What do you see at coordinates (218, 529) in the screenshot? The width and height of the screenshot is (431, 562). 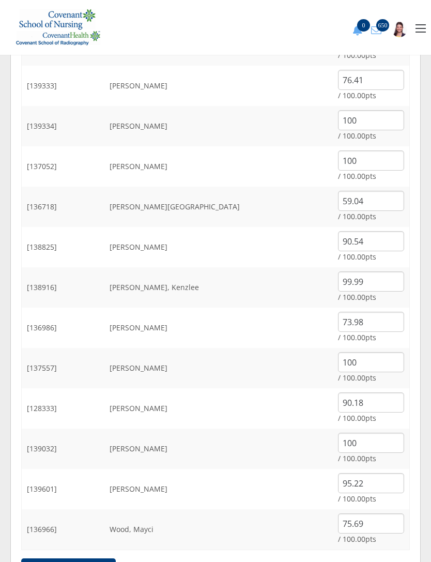 I see `td: Wood, Mayci` at bounding box center [218, 529].